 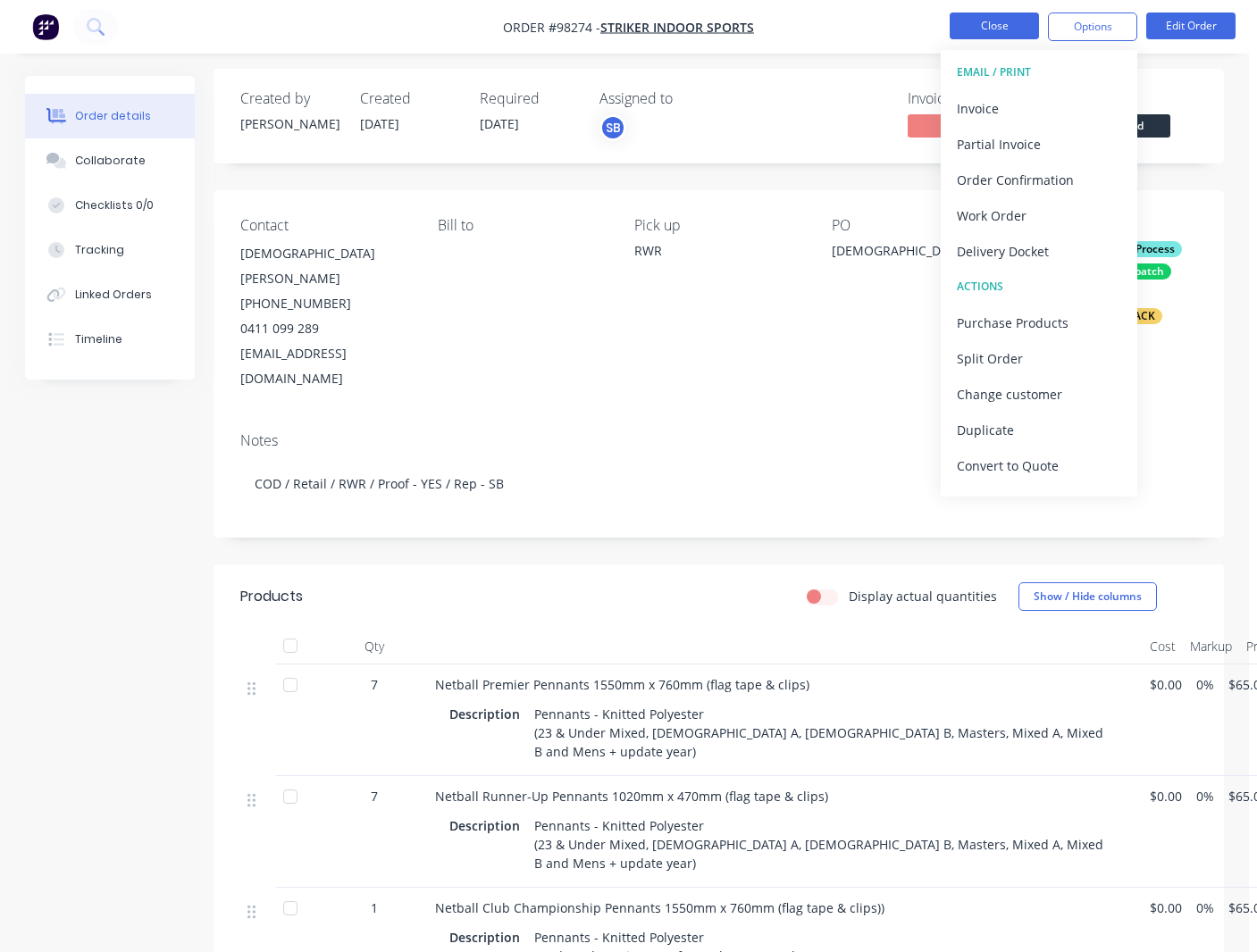 What do you see at coordinates (1039, 501) in the screenshot?
I see `button: Archive` at bounding box center [1039, 501].